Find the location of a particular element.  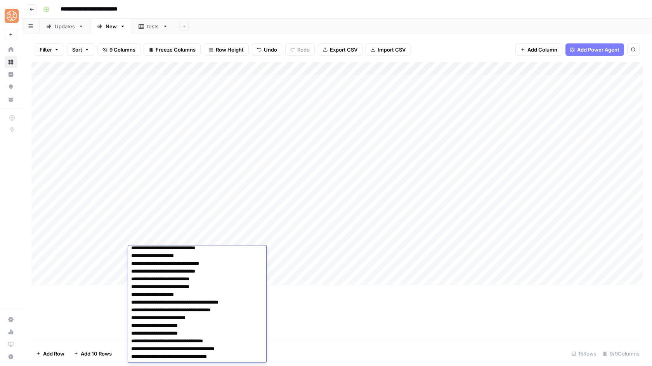

button: Sort is located at coordinates (81, 50).